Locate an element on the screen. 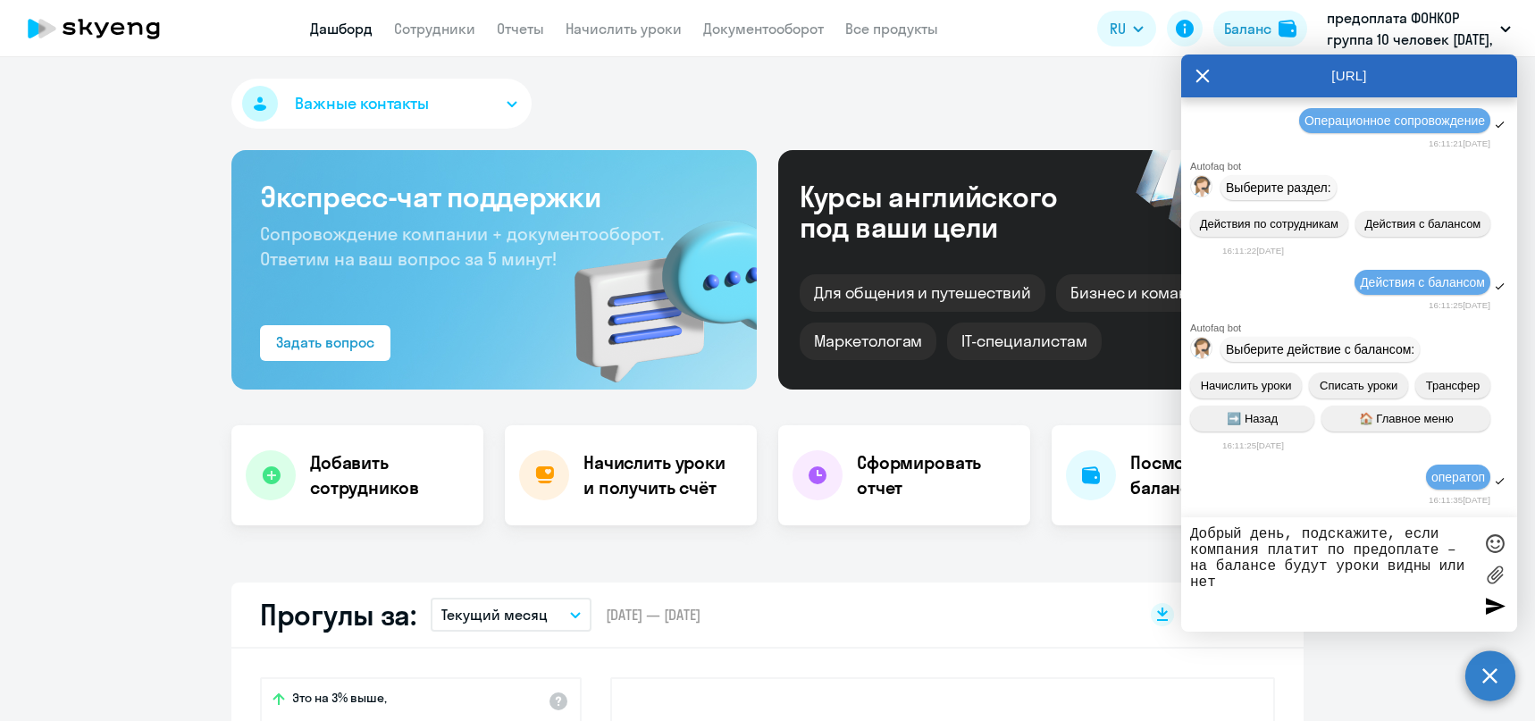  span: ➡️ Назад is located at coordinates (1251, 418).